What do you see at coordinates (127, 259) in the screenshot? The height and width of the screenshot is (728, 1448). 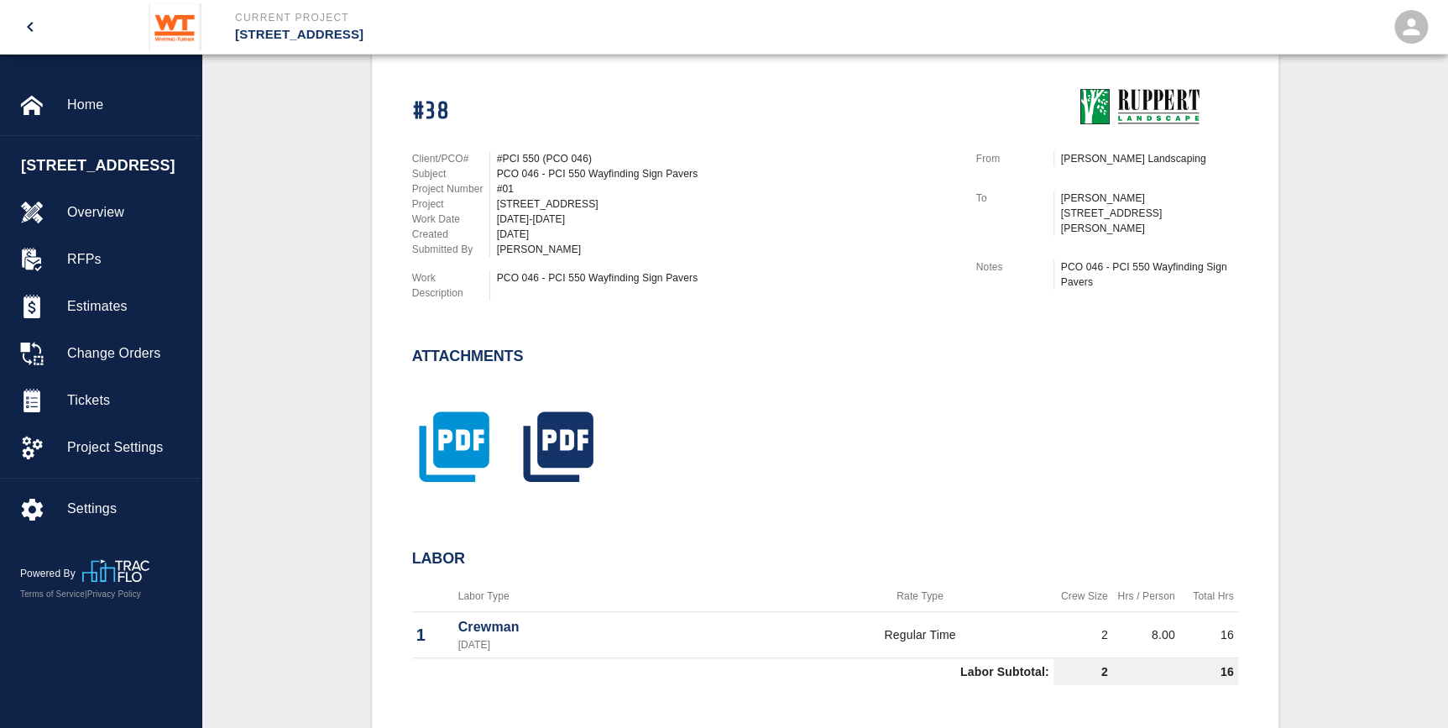 I see `span: RFPs` at bounding box center [127, 259].